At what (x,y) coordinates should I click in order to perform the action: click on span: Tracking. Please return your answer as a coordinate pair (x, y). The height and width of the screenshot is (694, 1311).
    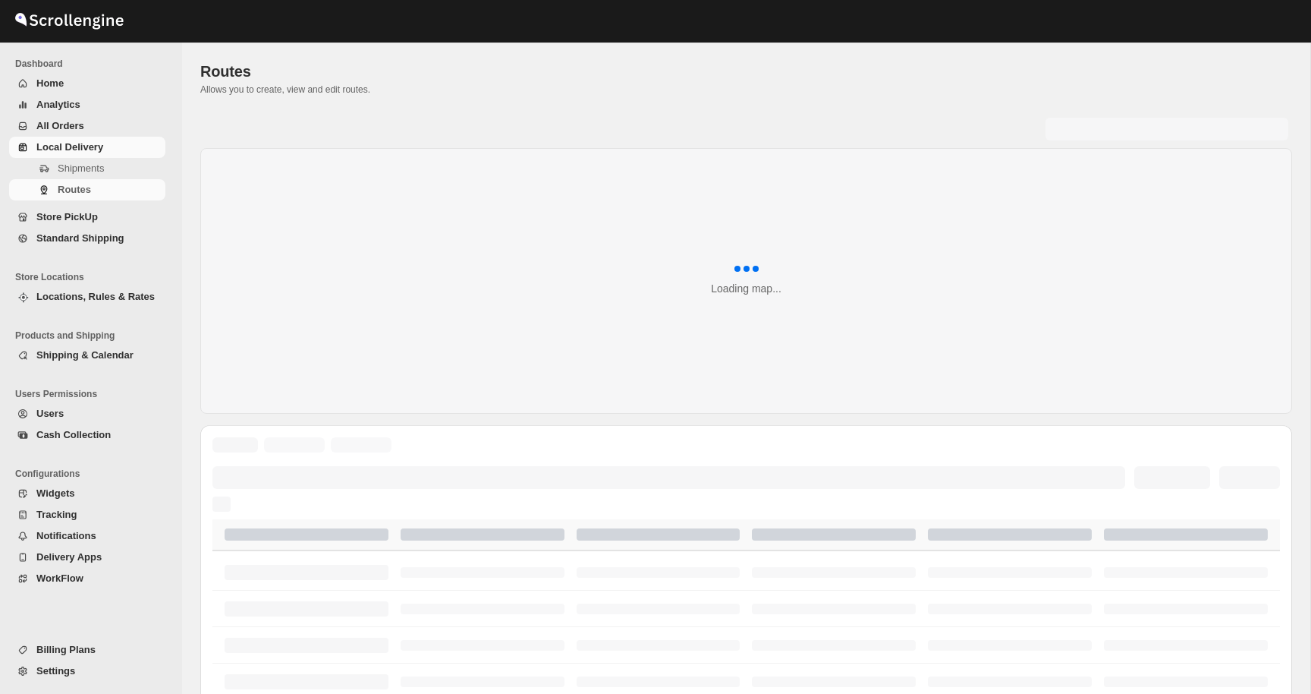
    Looking at the image, I should click on (56, 514).